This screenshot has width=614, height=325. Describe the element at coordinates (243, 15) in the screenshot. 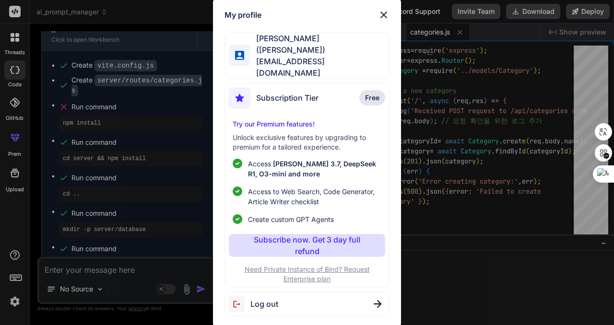

I see `h1: My profile` at that location.